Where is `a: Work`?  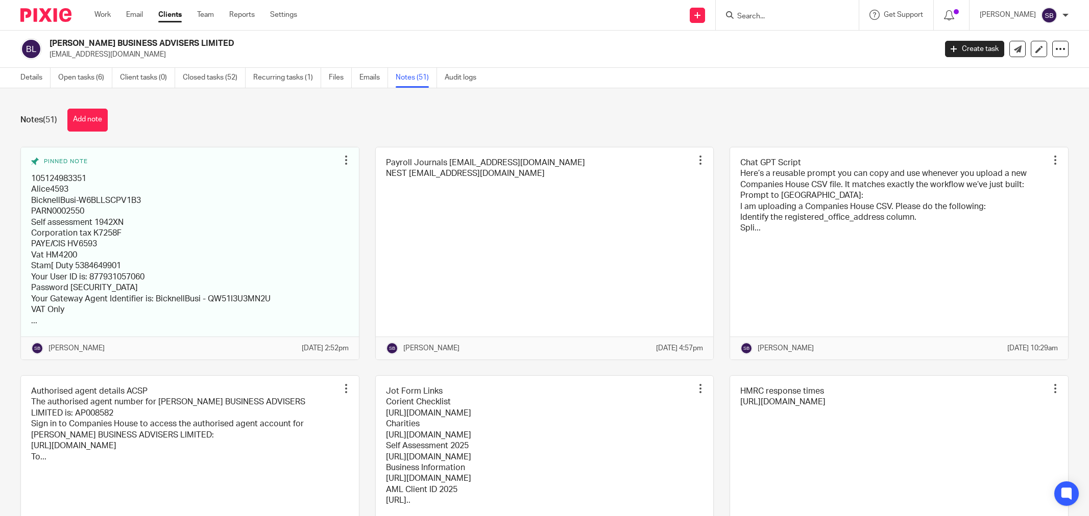
a: Work is located at coordinates (103, 15).